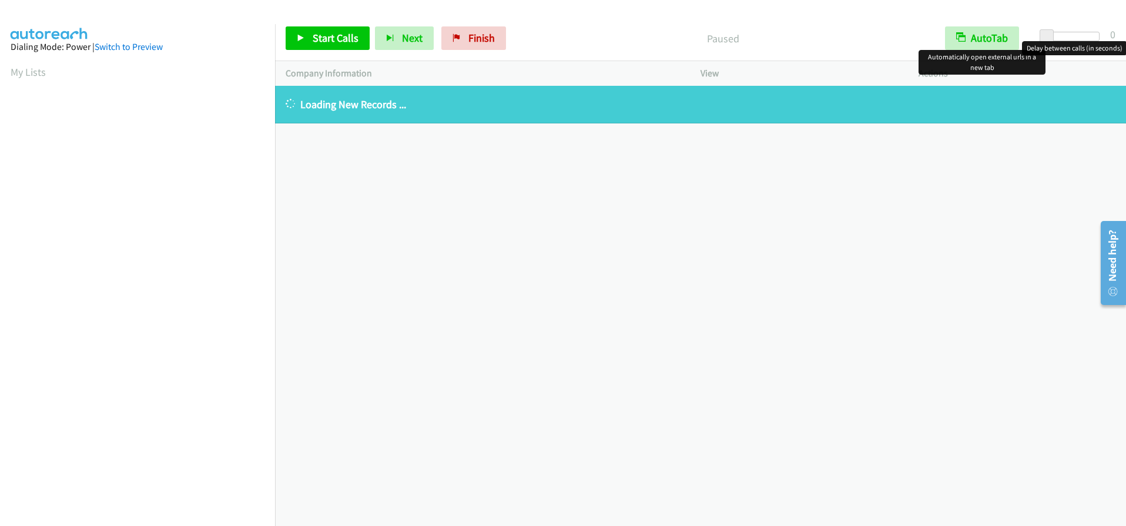 This screenshot has width=1126, height=526. What do you see at coordinates (481, 38) in the screenshot?
I see `span: Finish` at bounding box center [481, 38].